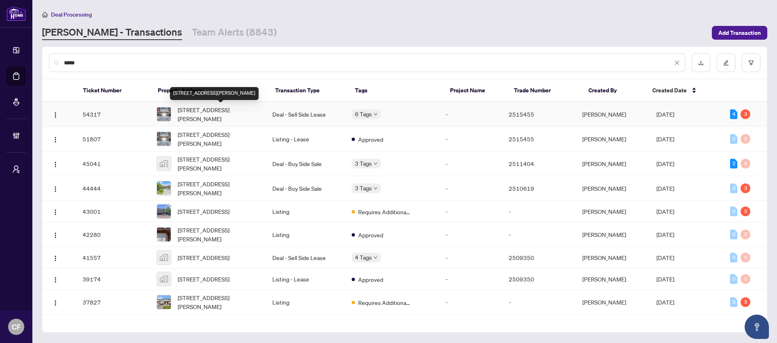 This screenshot has height=343, width=777. Describe the element at coordinates (734, 163) in the screenshot. I see `div: 2` at that location.